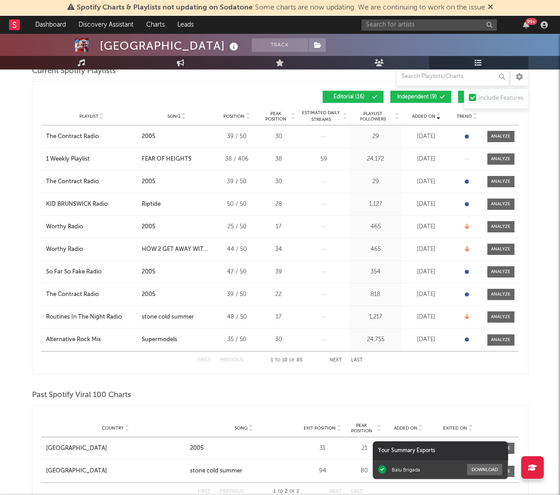 This screenshot has height=495, width=560. I want to click on a: Dashboard, so click(50, 25).